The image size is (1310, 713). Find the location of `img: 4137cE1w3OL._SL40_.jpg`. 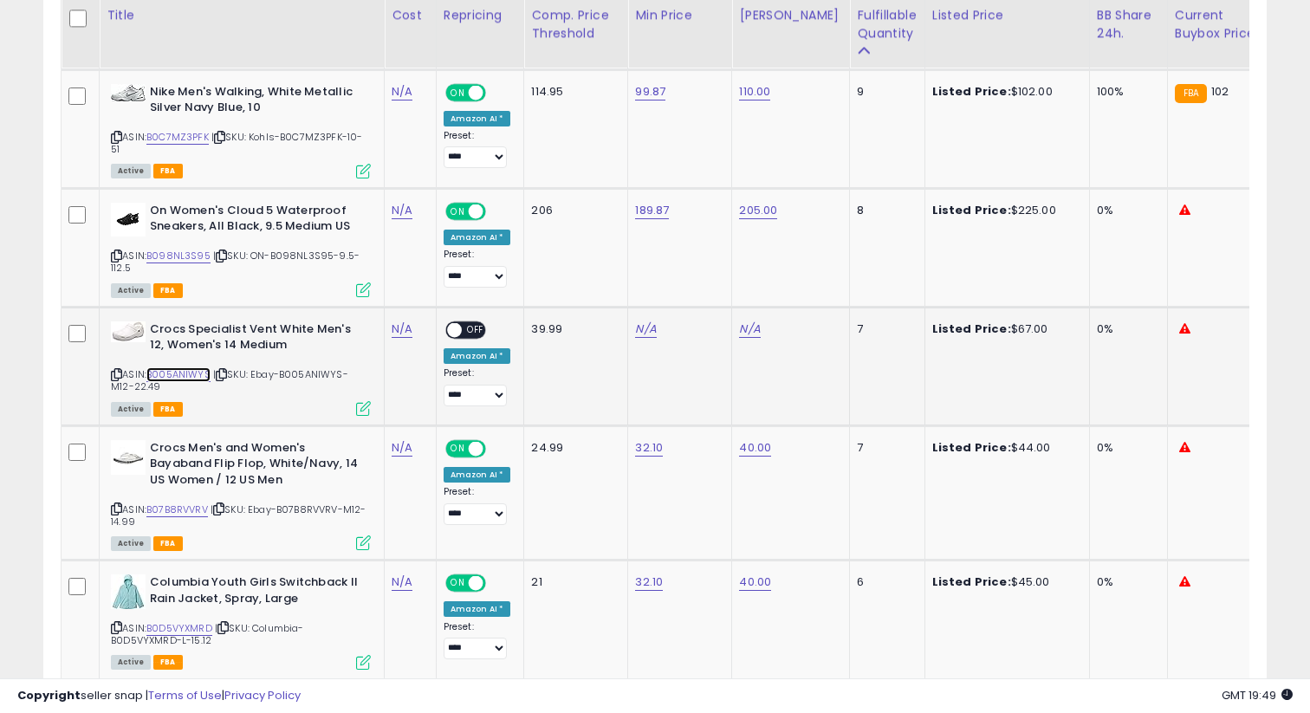

img: 4137cE1w3OL._SL40_.jpg is located at coordinates (128, 93).